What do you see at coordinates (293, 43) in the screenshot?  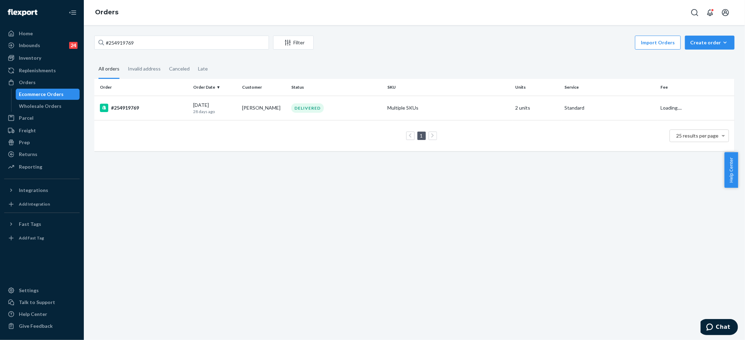 I see `div: Filter` at bounding box center [293, 43].